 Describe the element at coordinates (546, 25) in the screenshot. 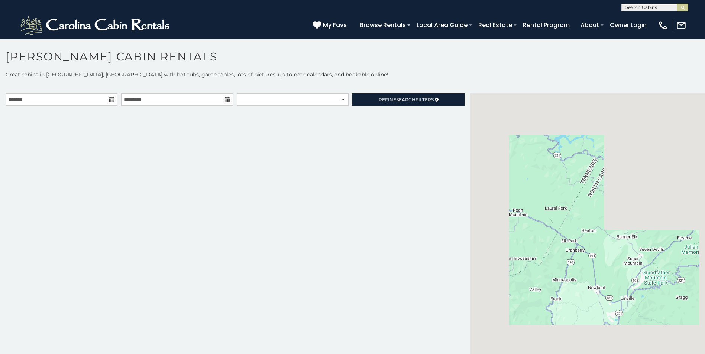

I see `a: Rental Program` at that location.